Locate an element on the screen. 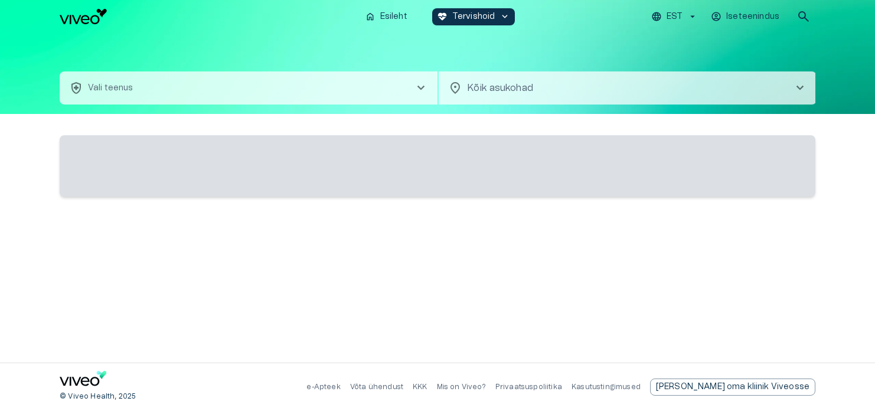 The image size is (875, 411). span: search is located at coordinates (803, 17).